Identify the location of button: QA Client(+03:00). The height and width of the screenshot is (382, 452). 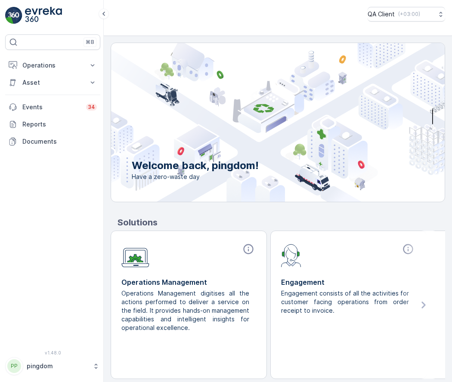
(407, 14).